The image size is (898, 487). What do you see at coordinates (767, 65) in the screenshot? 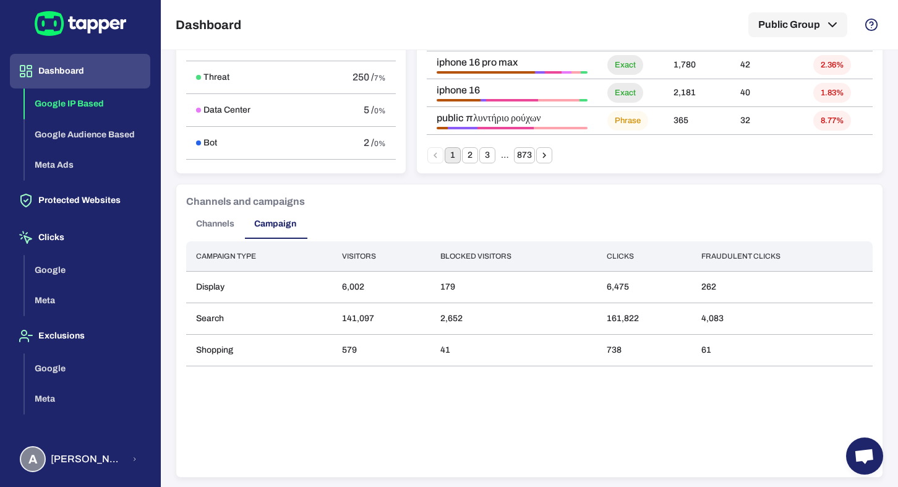
I see `td: 42` at bounding box center [767, 65].